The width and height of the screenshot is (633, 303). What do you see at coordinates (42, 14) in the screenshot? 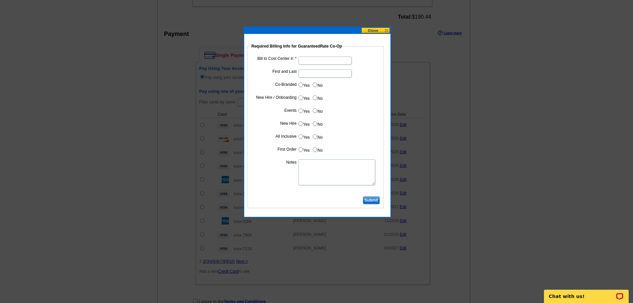
I see `p: Chat with us!` at bounding box center [42, 14].